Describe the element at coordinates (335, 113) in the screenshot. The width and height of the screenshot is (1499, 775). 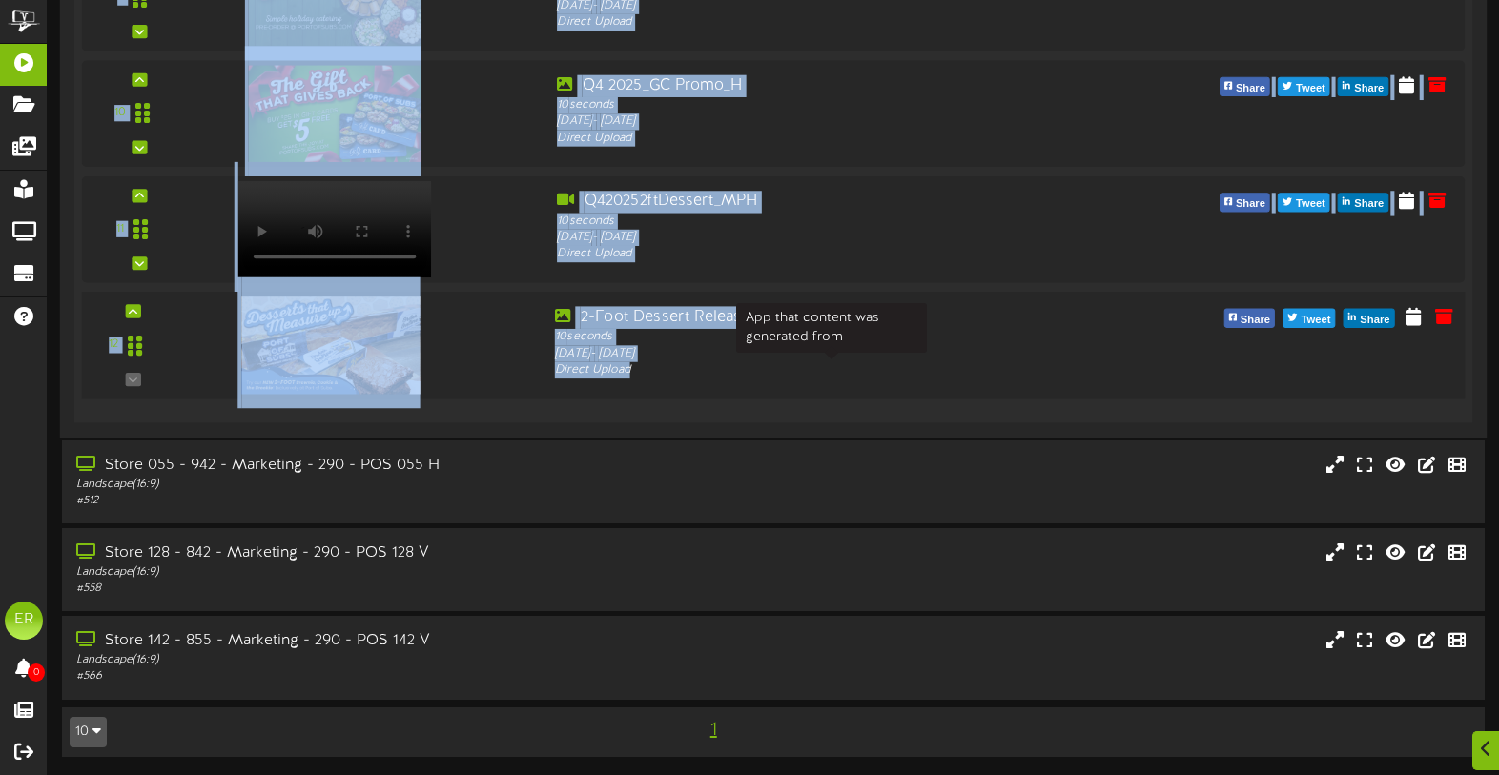
I see `img: 4e5a9fc3-a60e-45b2-945a-2816b55277be.png` at that location.